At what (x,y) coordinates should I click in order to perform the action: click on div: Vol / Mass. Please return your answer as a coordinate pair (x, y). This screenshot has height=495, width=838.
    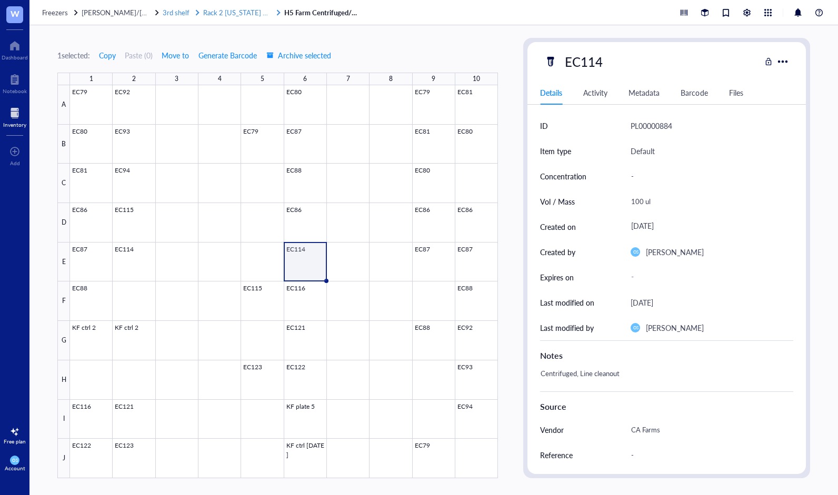
    Looking at the image, I should click on (557, 202).